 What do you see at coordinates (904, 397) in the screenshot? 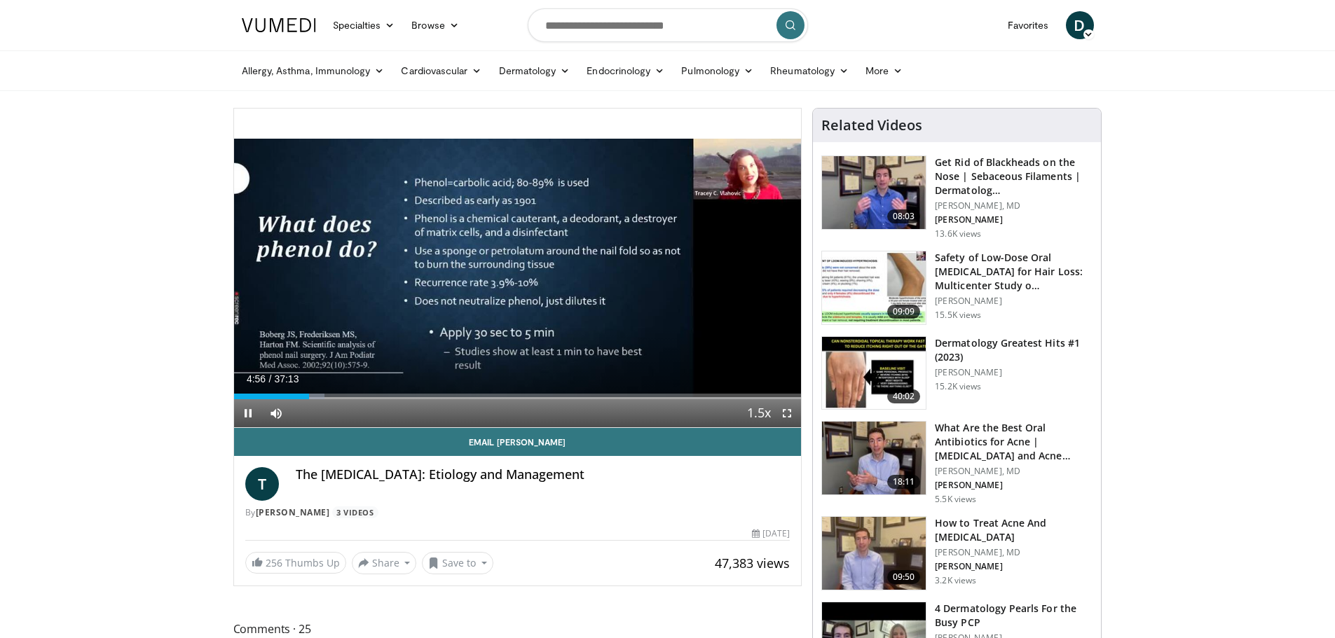
I see `span: 40:02` at bounding box center [904, 397].